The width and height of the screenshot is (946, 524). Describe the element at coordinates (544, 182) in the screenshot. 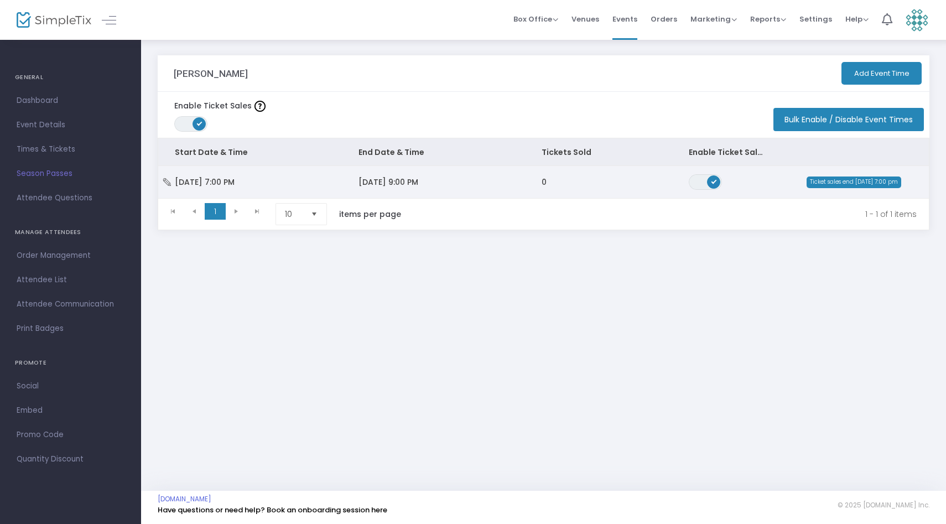

I see `span: 0` at that location.